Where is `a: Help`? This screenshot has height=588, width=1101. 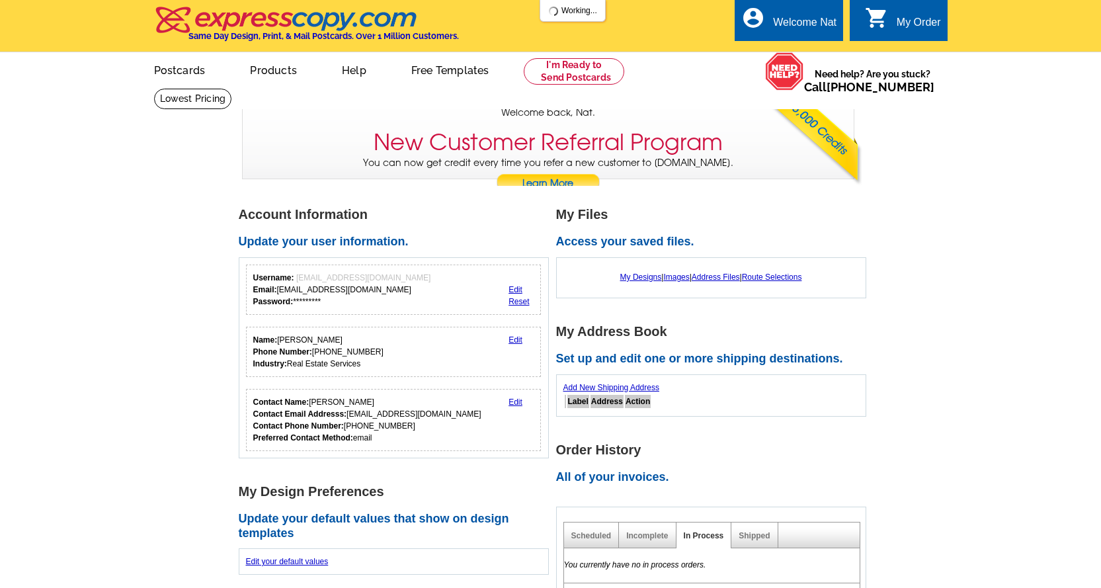
a: Help is located at coordinates (354, 69).